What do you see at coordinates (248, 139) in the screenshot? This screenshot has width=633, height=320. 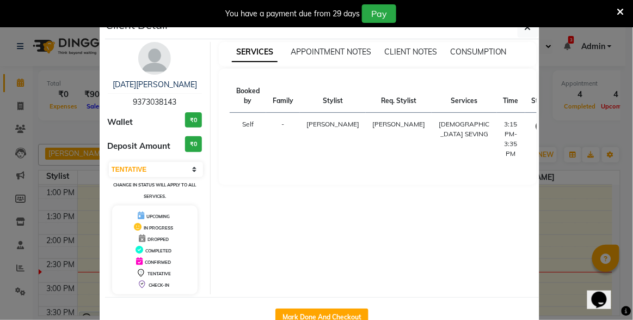 I see `td: Self` at bounding box center [248, 139].